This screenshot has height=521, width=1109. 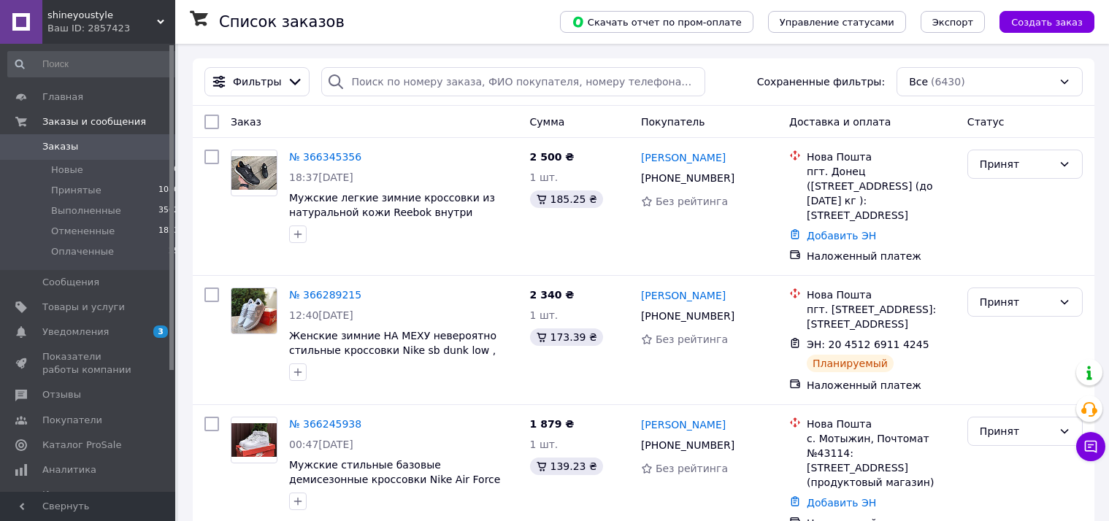 I want to click on span: shineyoustyle, so click(x=102, y=15).